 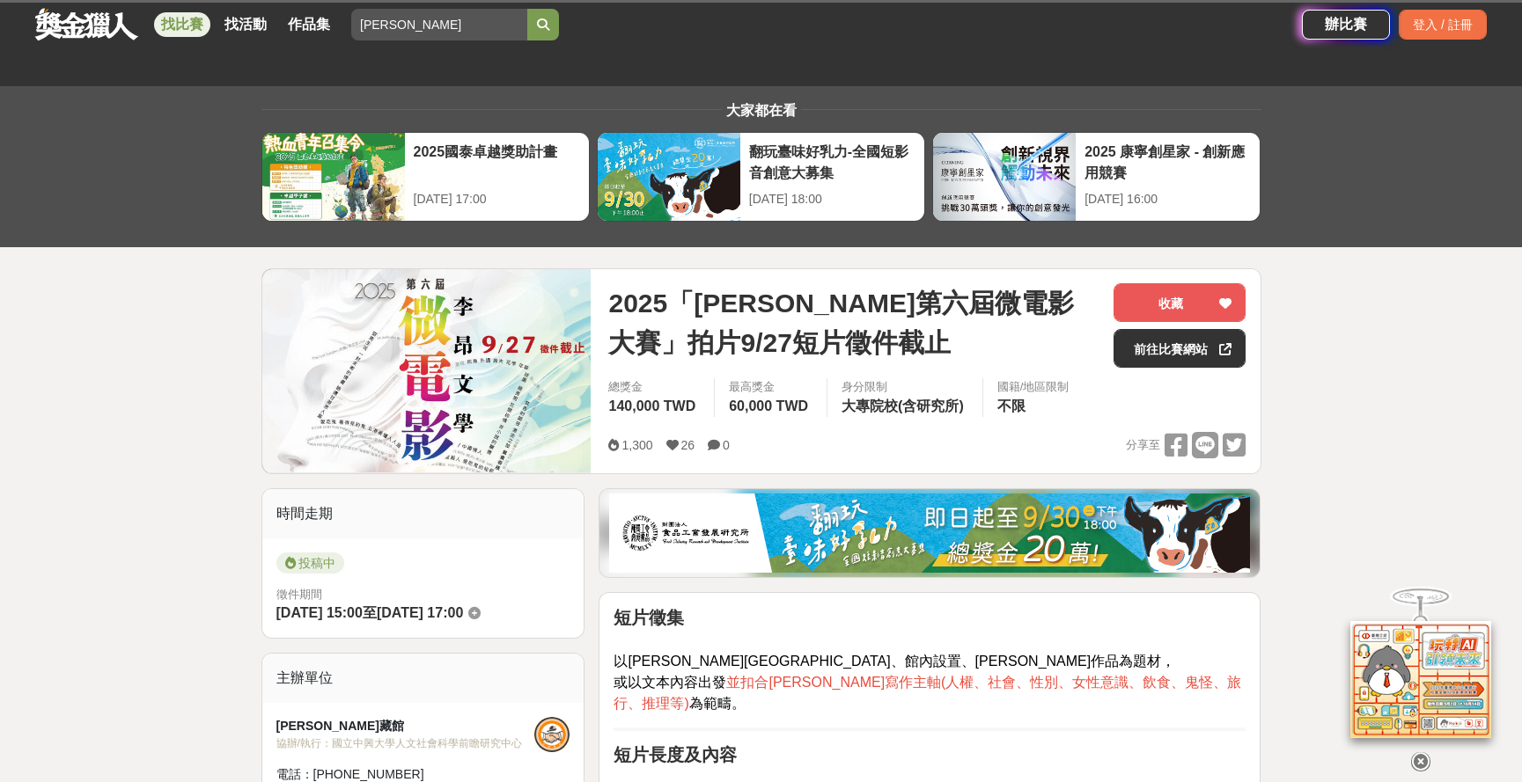 I want to click on div: 國籍/地區限制, so click(x=1033, y=387).